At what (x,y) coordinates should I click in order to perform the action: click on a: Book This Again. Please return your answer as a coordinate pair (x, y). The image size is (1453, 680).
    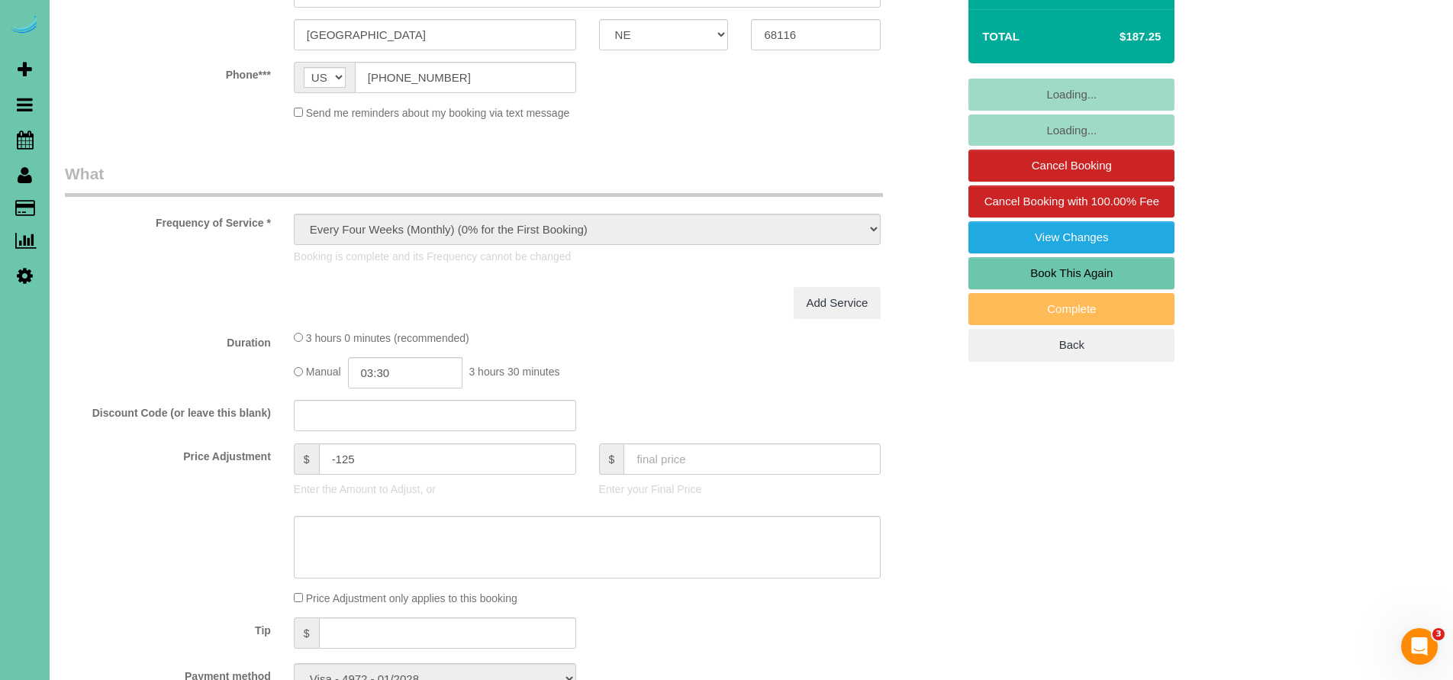
    Looking at the image, I should click on (1071, 273).